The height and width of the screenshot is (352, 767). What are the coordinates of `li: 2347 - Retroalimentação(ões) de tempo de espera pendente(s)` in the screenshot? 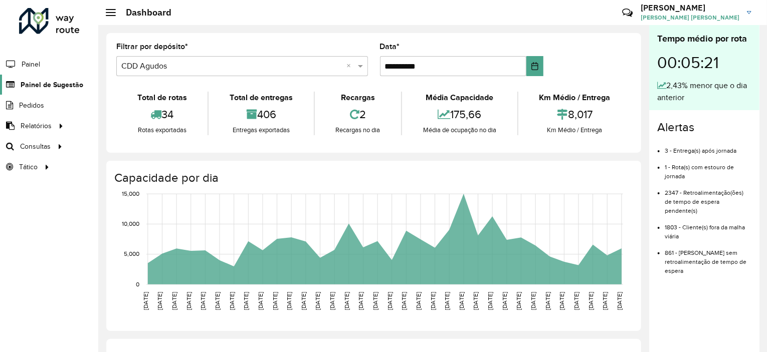 It's located at (708, 198).